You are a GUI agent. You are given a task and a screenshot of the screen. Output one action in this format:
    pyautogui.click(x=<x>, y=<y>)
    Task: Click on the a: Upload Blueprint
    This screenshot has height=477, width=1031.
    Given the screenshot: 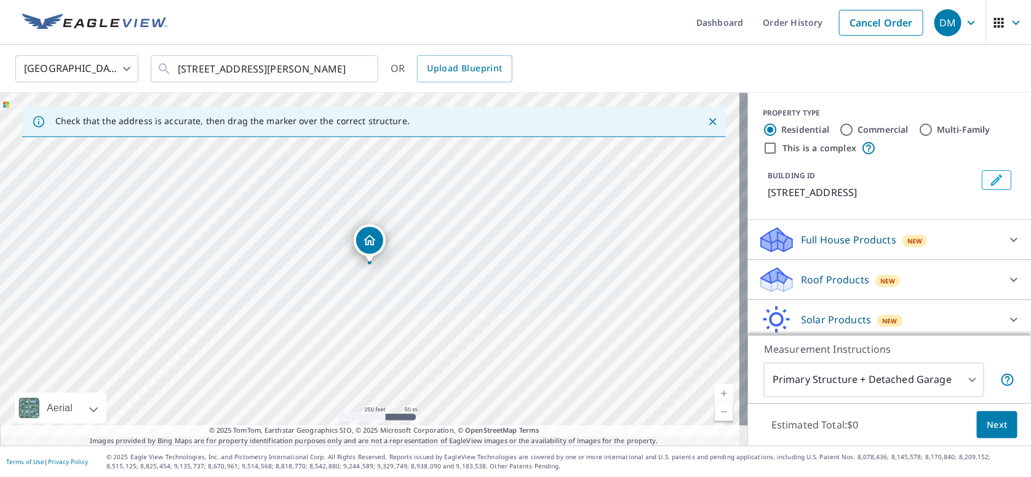 What is the action you would take?
    pyautogui.click(x=464, y=69)
    